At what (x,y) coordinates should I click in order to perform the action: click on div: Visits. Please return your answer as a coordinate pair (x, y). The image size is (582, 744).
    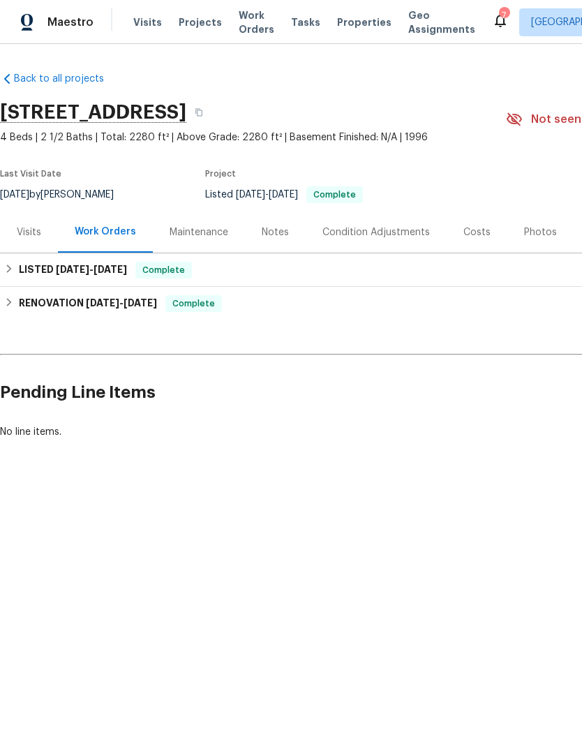
    Looking at the image, I should click on (29, 232).